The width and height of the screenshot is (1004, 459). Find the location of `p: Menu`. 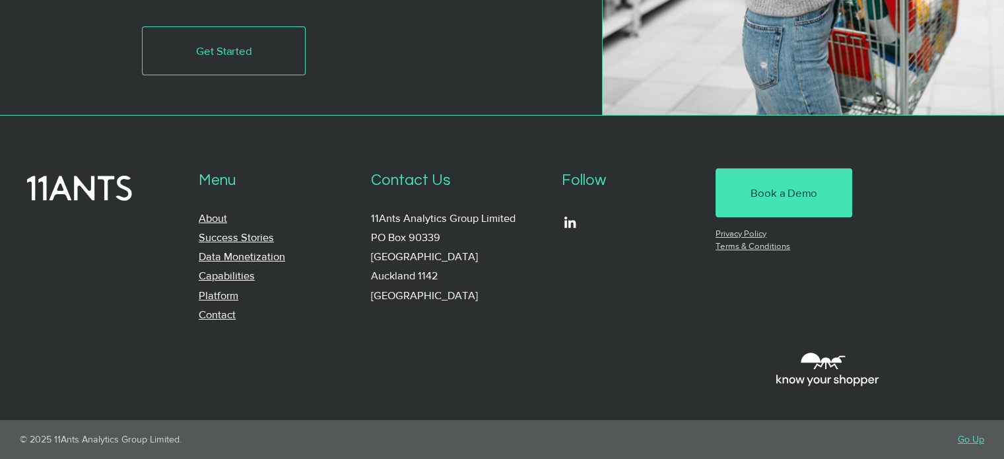

p: Menu is located at coordinates (277, 180).